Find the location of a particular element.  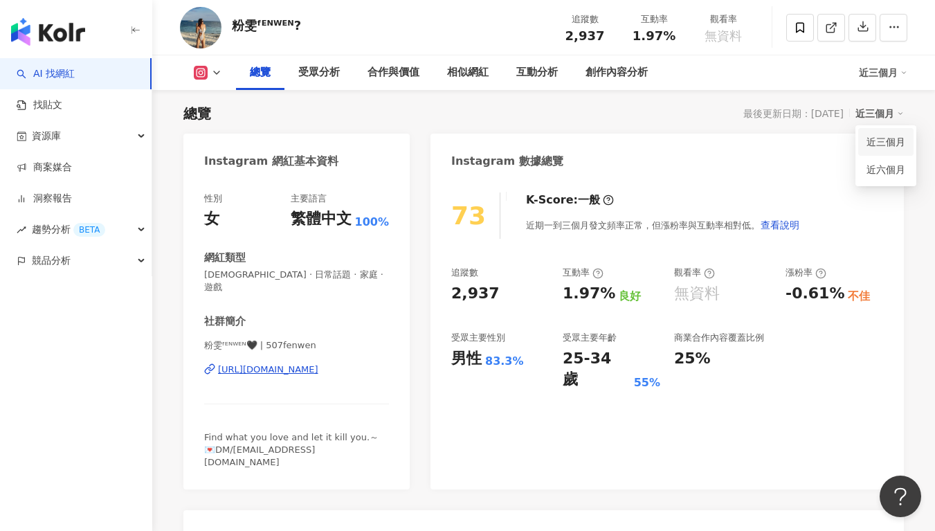

div: 25-34 歲 is located at coordinates (597, 370).